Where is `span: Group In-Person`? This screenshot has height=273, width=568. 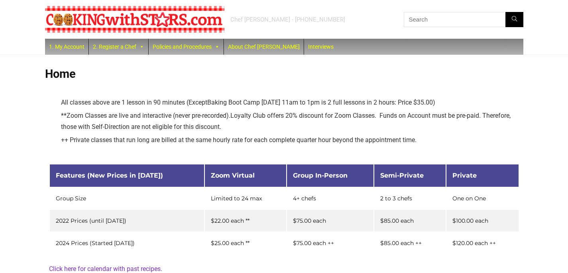 span: Group In-Person is located at coordinates (320, 175).